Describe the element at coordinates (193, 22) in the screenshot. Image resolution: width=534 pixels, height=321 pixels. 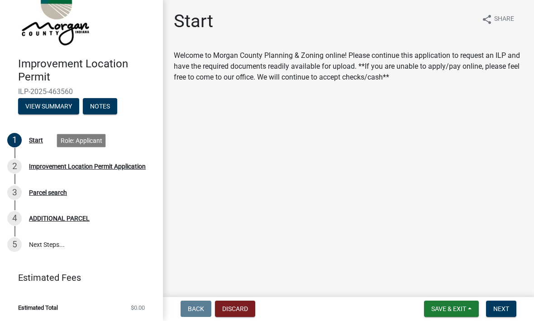
I see `h1: Start` at that location.